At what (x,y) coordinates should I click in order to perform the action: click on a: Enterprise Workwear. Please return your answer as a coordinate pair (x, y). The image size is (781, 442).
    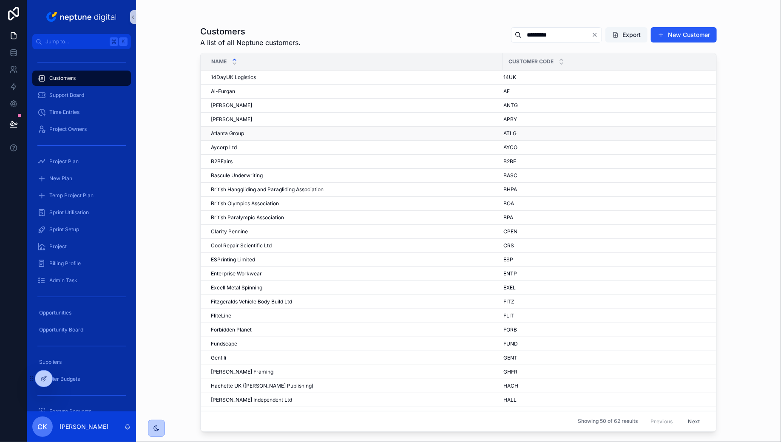
    Looking at the image, I should click on (354, 274).